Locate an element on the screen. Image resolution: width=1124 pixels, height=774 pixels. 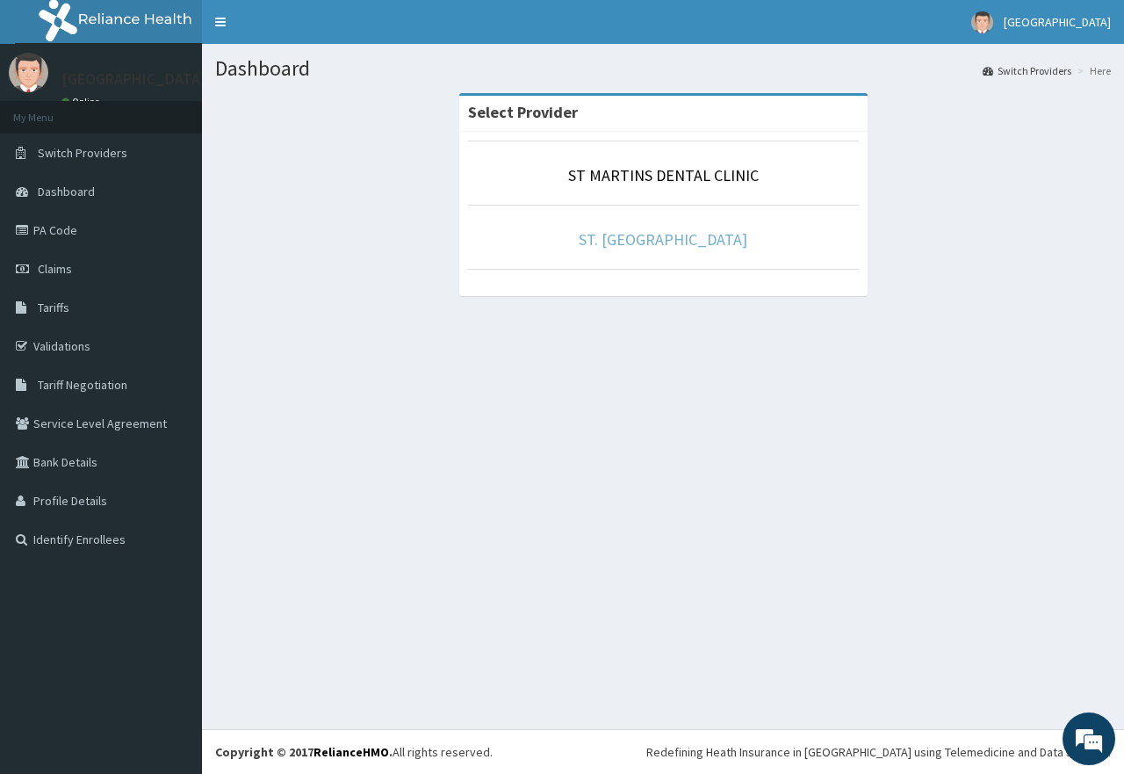
a: Online is located at coordinates (83, 102).